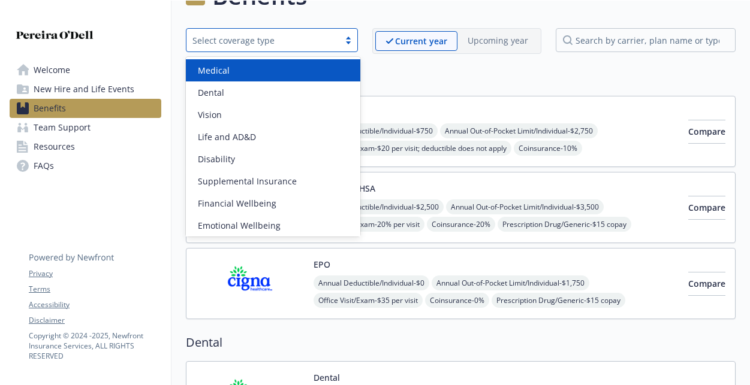 This screenshot has width=750, height=385. What do you see at coordinates (95, 289) in the screenshot?
I see `a: Terms` at bounding box center [95, 289].